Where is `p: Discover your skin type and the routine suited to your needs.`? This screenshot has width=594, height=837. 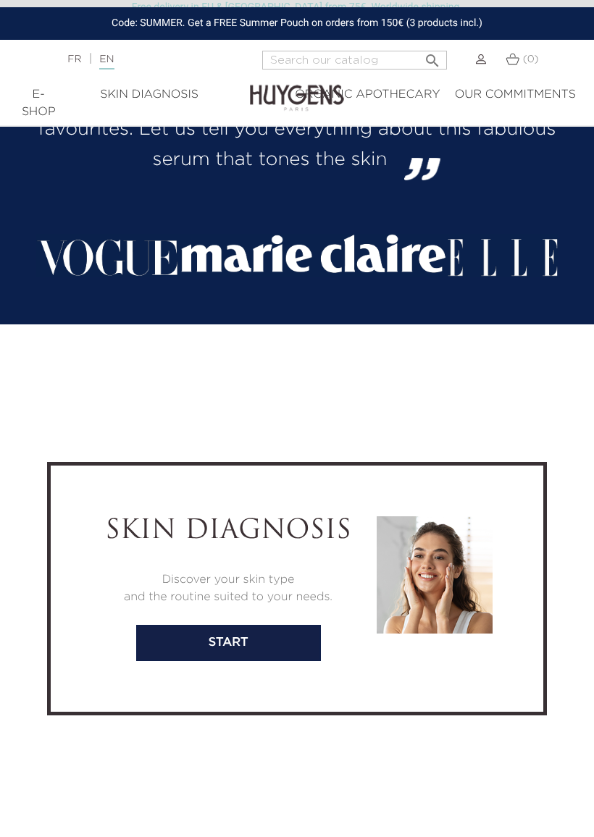
p: Discover your skin type and the routine suited to your needs. is located at coordinates (228, 589).